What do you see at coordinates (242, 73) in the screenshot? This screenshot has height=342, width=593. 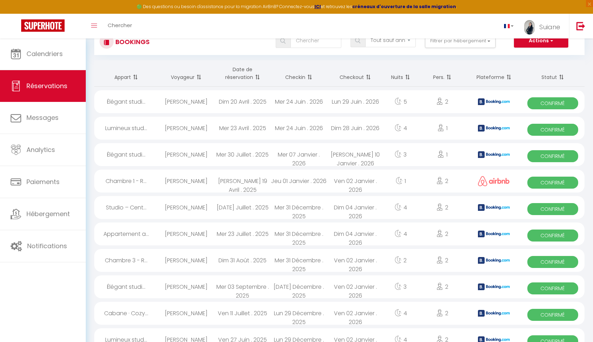 I see `th: Sort by booking date` at bounding box center [242, 73].